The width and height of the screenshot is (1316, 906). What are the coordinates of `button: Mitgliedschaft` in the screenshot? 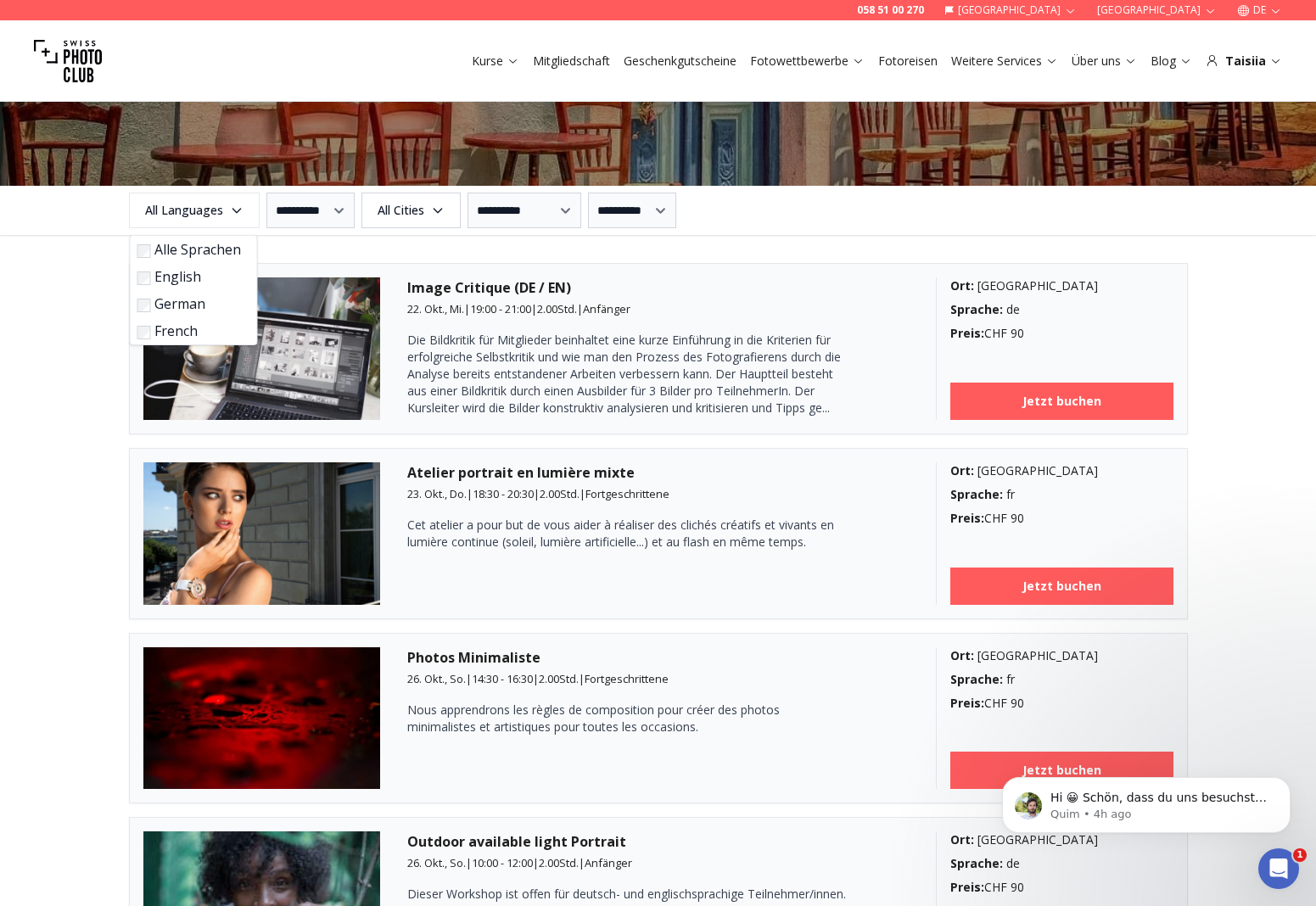 It's located at (571, 61).